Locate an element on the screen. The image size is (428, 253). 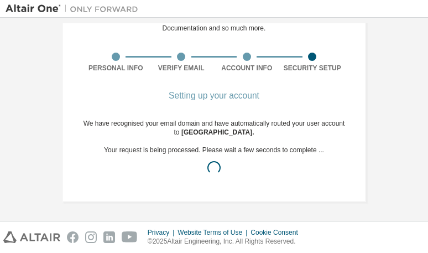
div: Account Info is located at coordinates (247, 68).